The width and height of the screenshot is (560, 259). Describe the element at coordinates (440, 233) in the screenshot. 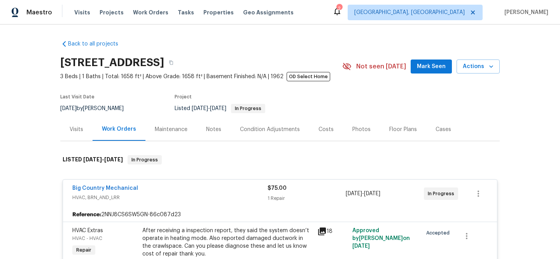

I see `span: Accepted` at that location.